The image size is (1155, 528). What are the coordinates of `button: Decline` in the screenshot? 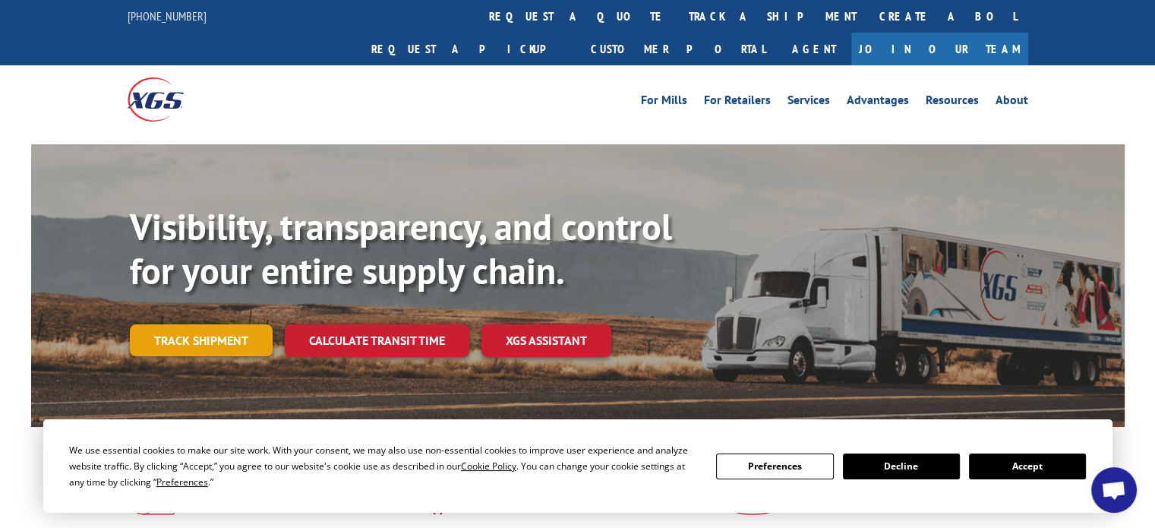 It's located at (901, 466).